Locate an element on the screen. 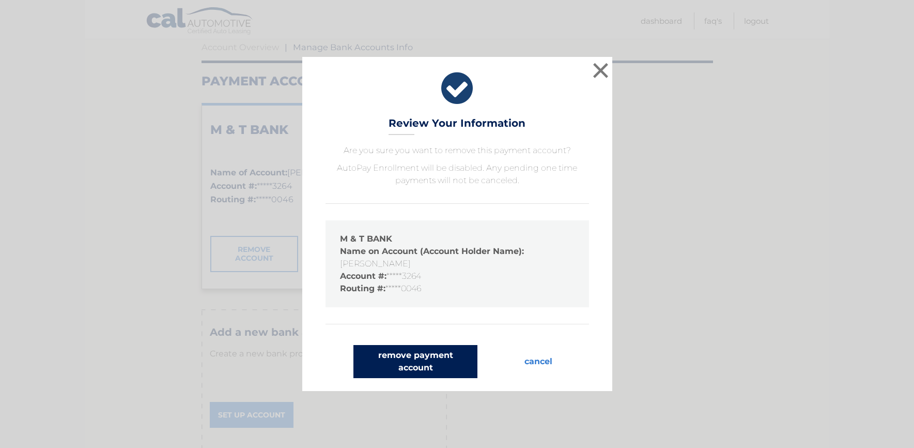  p: AutoPay Enrollment will be disabled. Any pending one time payments will not be canceled. is located at coordinates (457, 174).